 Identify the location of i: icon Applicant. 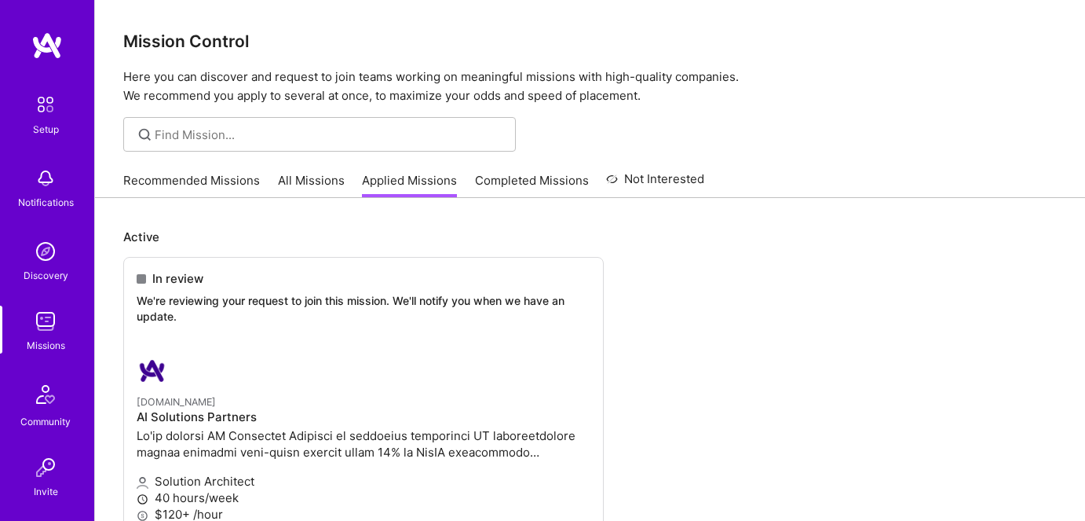
(142, 482).